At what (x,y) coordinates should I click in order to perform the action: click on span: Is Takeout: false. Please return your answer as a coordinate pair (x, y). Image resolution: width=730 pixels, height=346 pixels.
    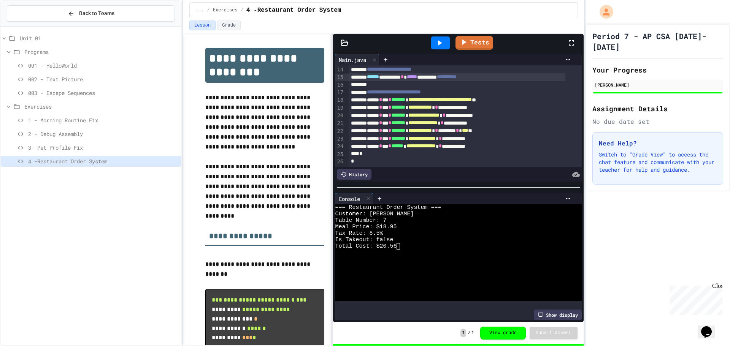
    Looking at the image, I should click on (364, 240).